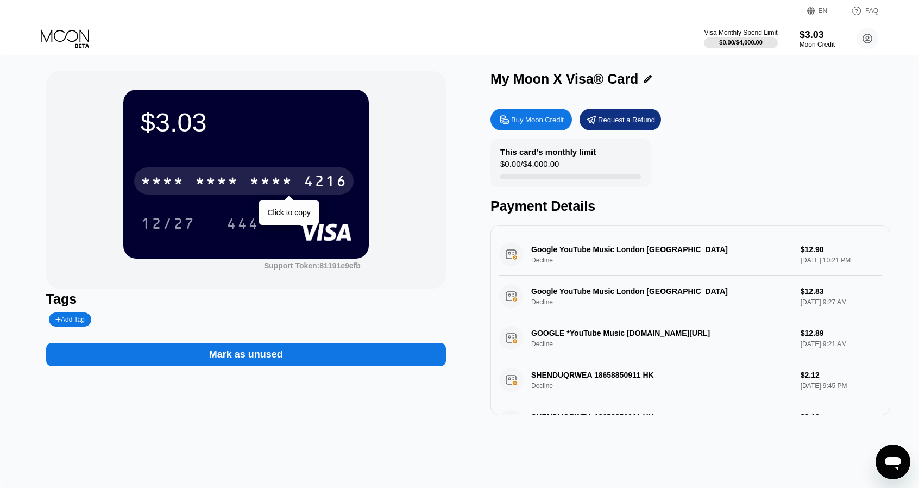 This screenshot has height=488, width=919. I want to click on div: Payment Details, so click(691, 206).